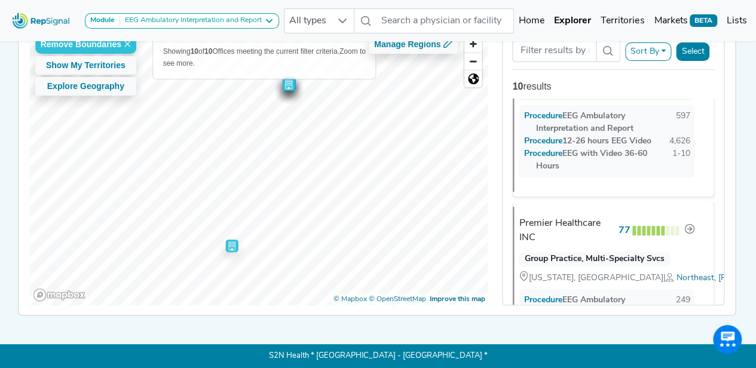  Describe the element at coordinates (59, 295) in the screenshot. I see `a: Mapbox logo` at that location.